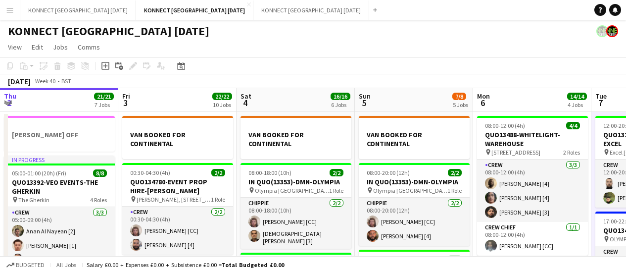  Describe the element at coordinates (15, 47) in the screenshot. I see `a: View` at that location.